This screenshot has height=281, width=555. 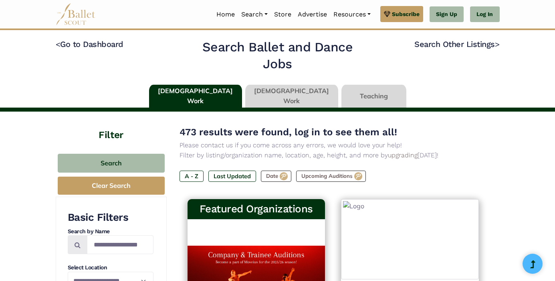 I want to click on h2: Search Ballet and Dance Jobs, so click(x=277, y=55).